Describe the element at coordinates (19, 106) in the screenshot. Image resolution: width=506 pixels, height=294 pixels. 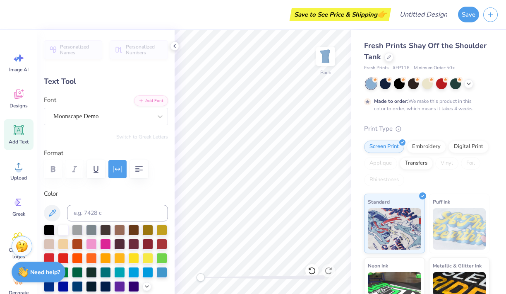
I see `span: Designs` at that location.